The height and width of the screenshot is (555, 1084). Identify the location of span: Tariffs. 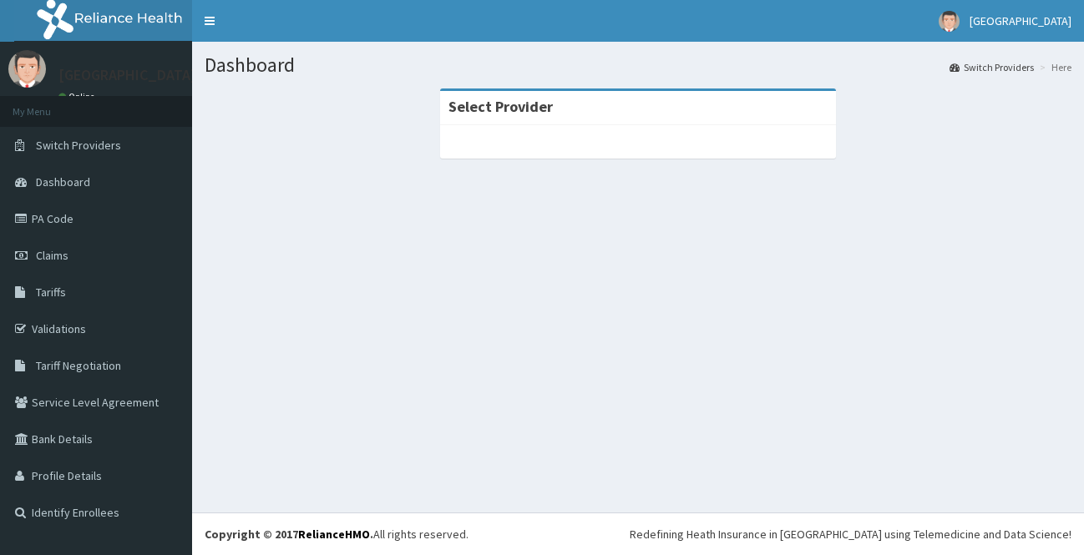
(51, 292).